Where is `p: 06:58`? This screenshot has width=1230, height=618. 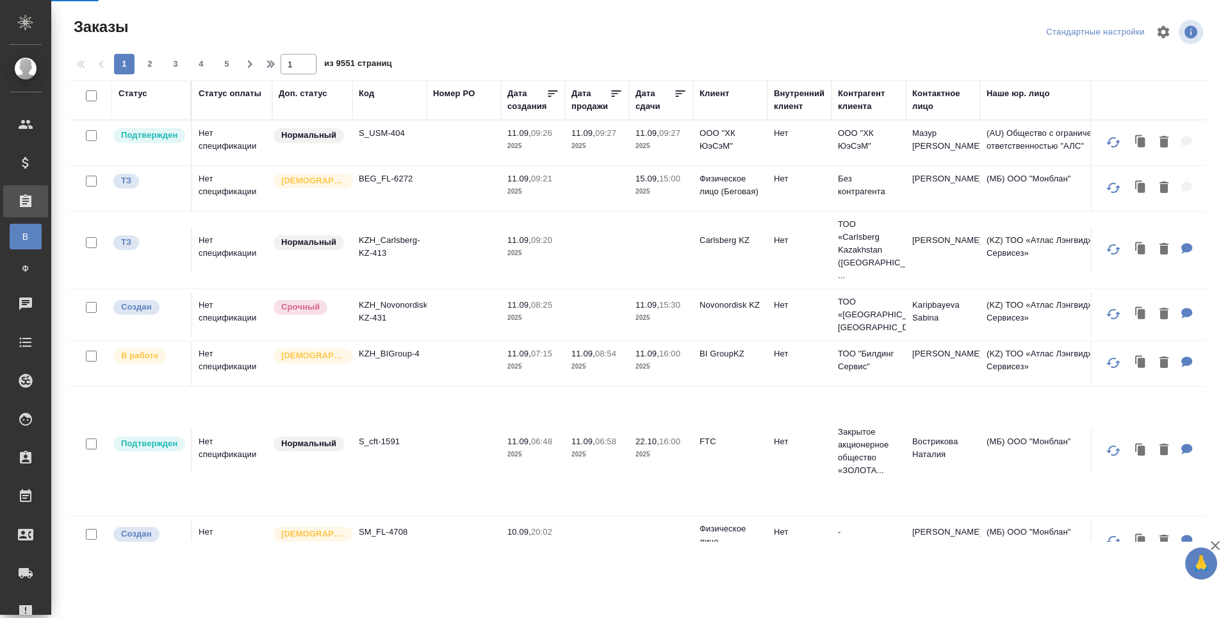
p: 06:58 is located at coordinates (606, 441).